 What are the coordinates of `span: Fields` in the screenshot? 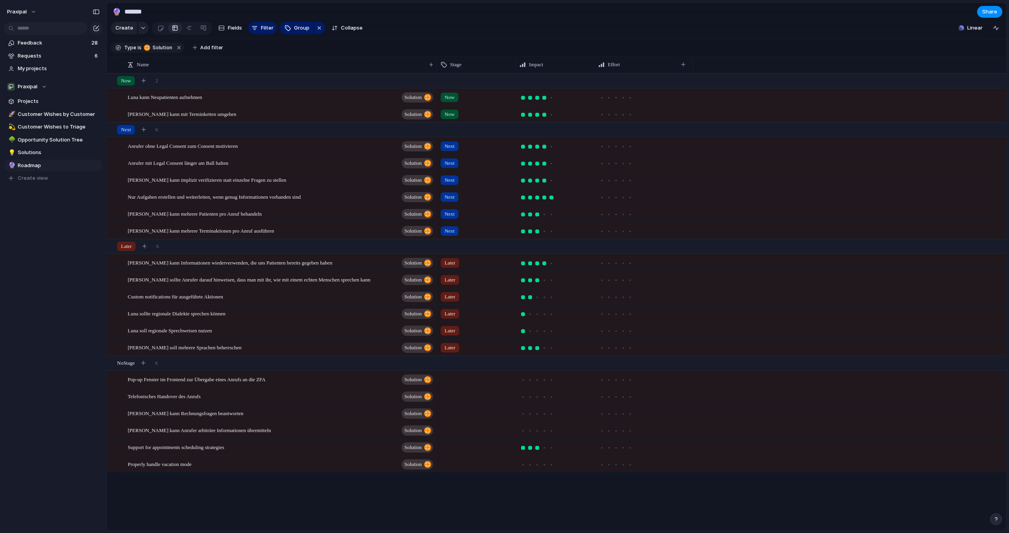 It's located at (235, 28).